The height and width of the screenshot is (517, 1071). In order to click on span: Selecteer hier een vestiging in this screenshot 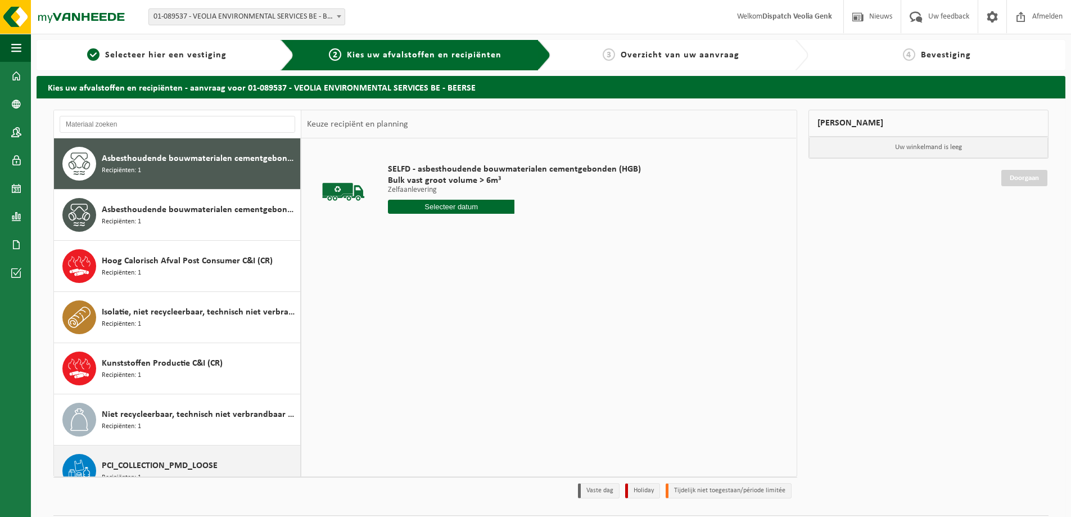, I will do `click(166, 55)`.